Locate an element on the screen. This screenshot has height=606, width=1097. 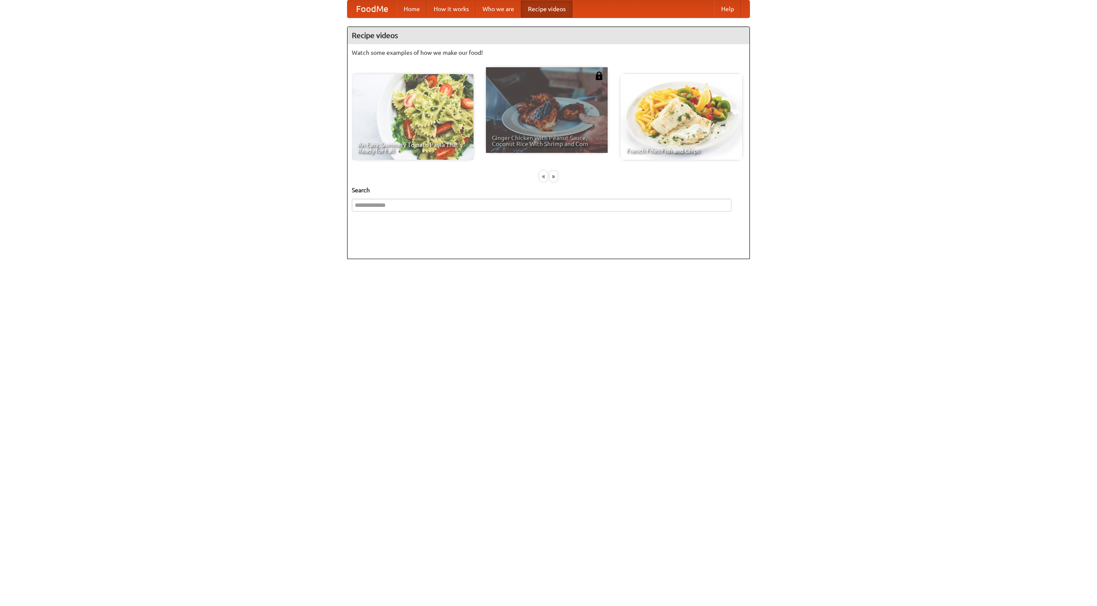
a: French Fries Fish and Chips is located at coordinates (681, 117).